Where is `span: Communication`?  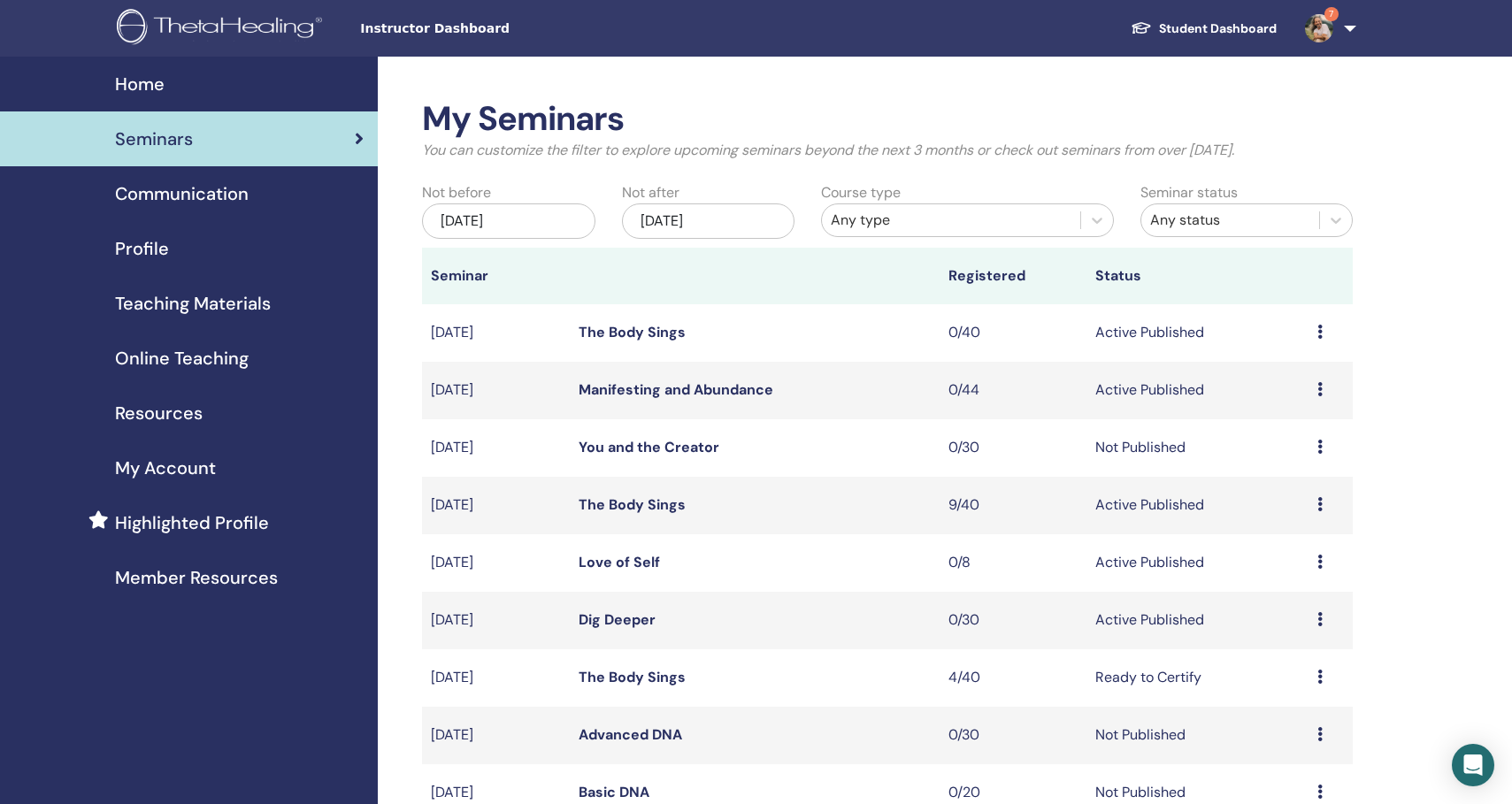
span: Communication is located at coordinates (181, 194).